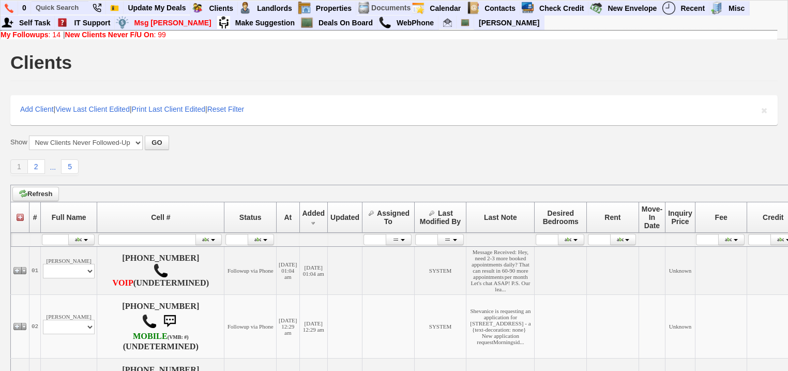  Describe the element at coordinates (722, 217) in the screenshot. I see `span: Fee` at that location.